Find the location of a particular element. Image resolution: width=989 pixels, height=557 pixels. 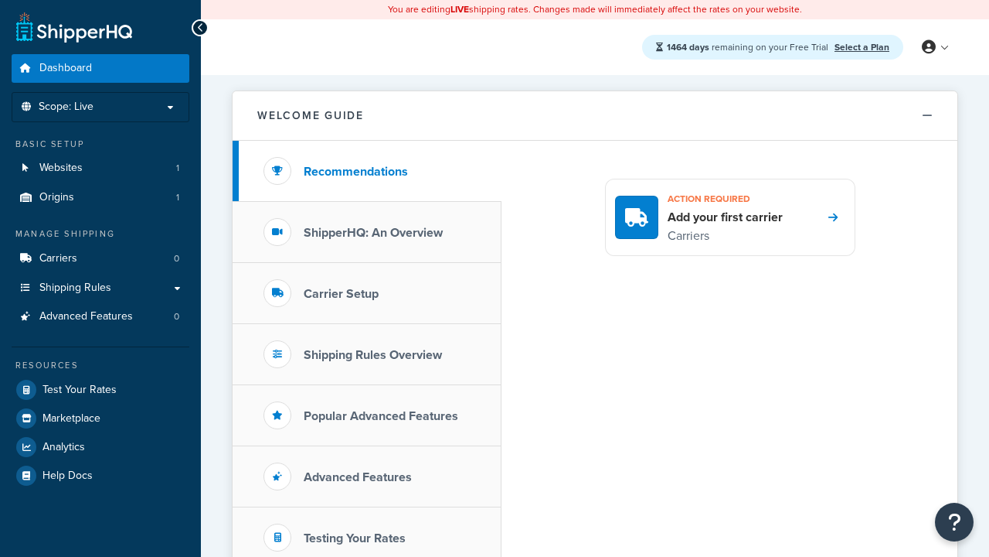

h3: Action required is located at coordinates (725, 199).